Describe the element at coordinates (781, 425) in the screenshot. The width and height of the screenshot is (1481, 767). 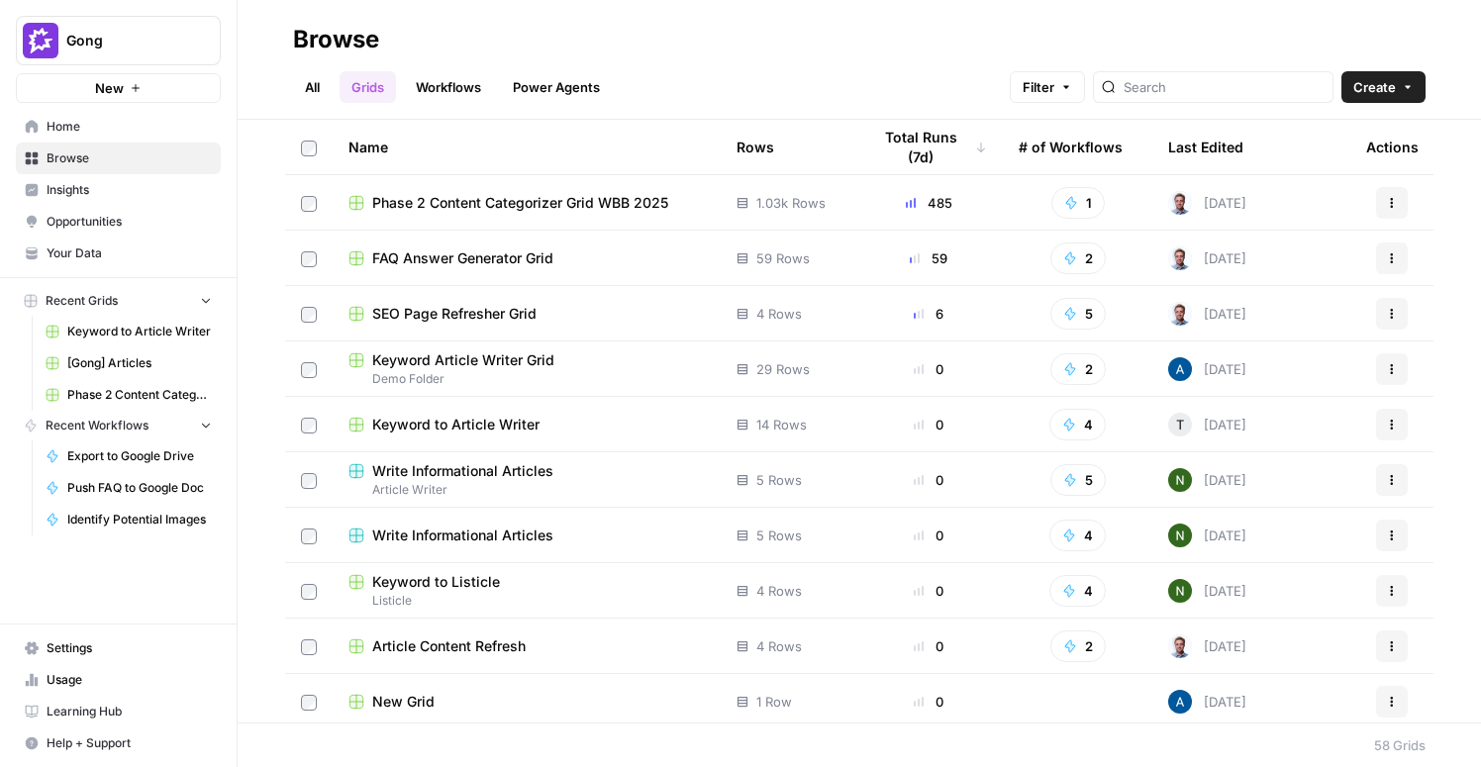
I see `span: 14 Rows` at that location.